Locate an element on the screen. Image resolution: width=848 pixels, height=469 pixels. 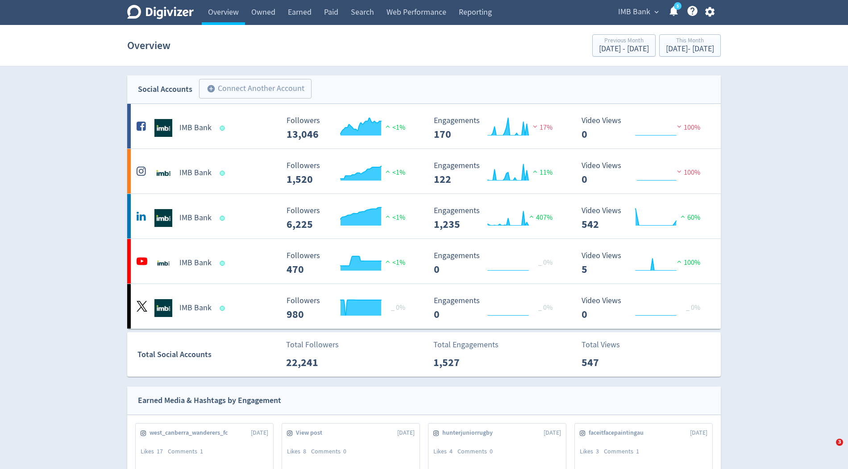
span: 407% is located at coordinates (539, 218).